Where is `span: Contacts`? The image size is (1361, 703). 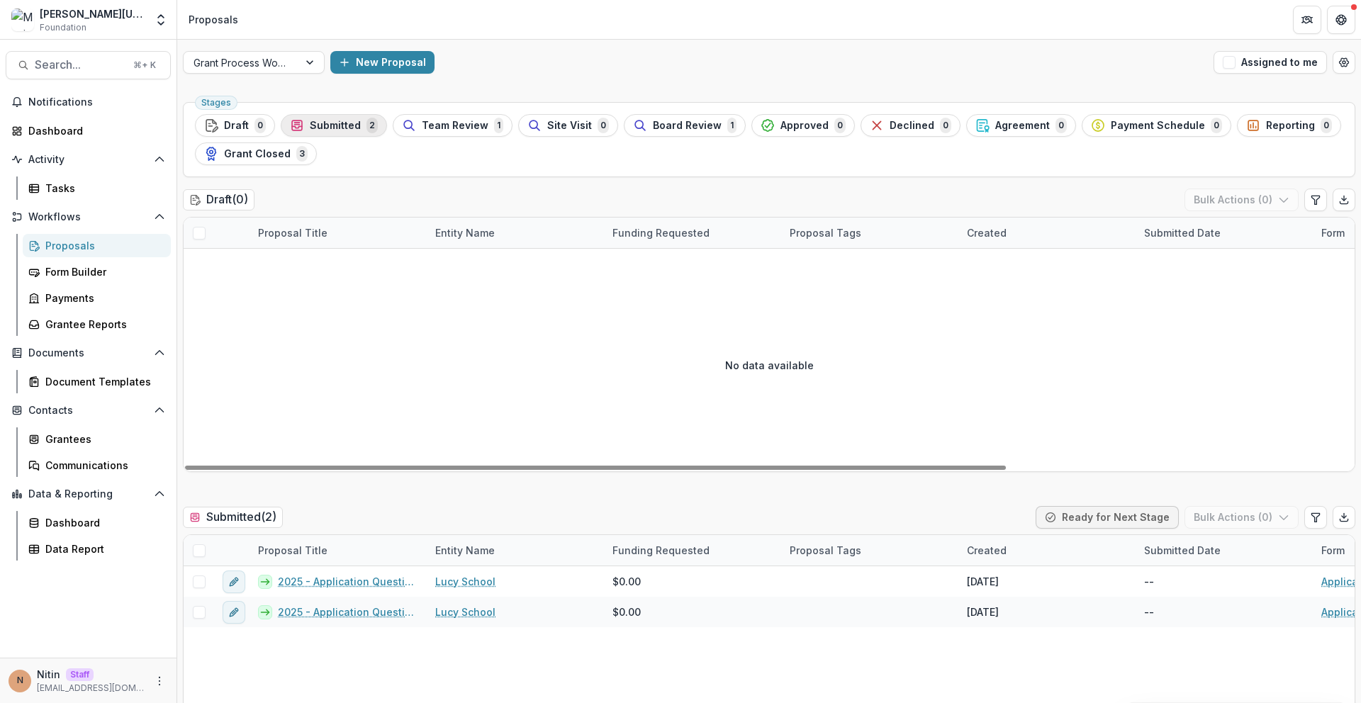
span: Contacts is located at coordinates (88, 410).